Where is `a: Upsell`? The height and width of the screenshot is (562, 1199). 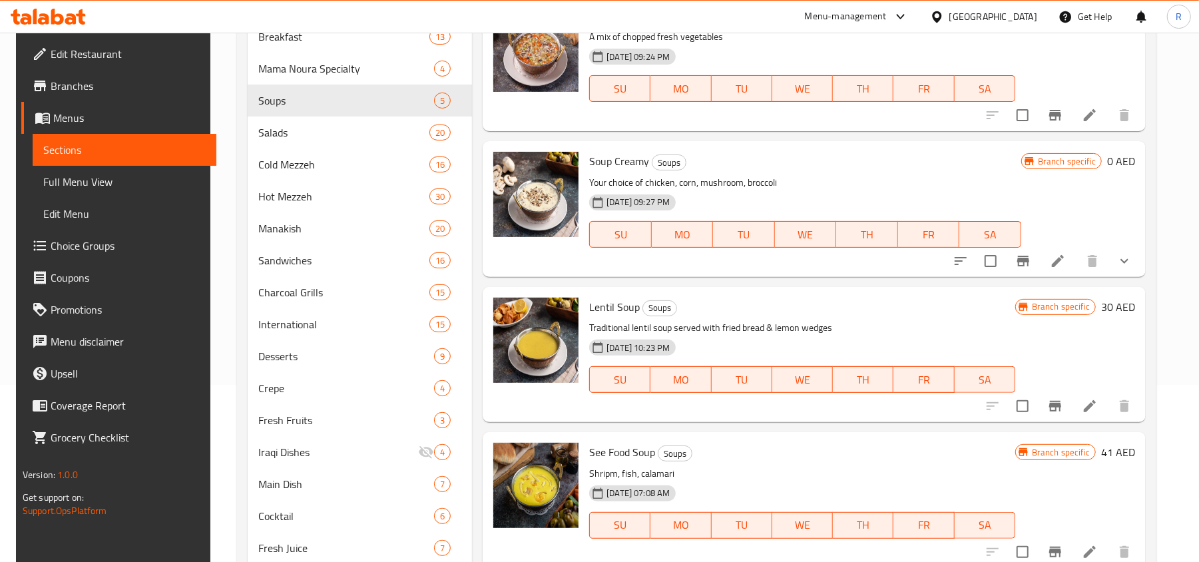 a: Upsell is located at coordinates (118, 373).